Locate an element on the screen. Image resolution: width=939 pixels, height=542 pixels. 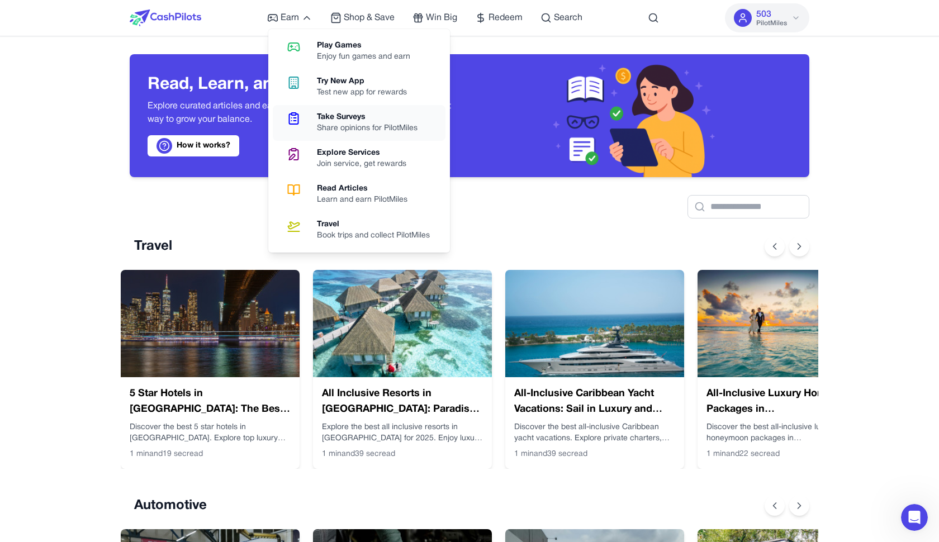
a: Win Big is located at coordinates (435, 18).